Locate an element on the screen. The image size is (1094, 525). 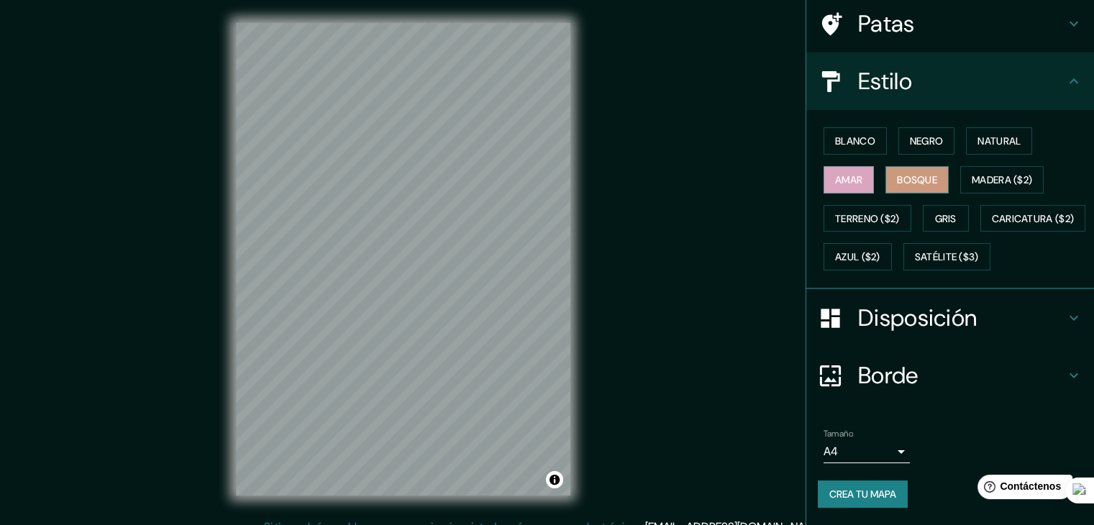
div: Estilo is located at coordinates (950, 81).